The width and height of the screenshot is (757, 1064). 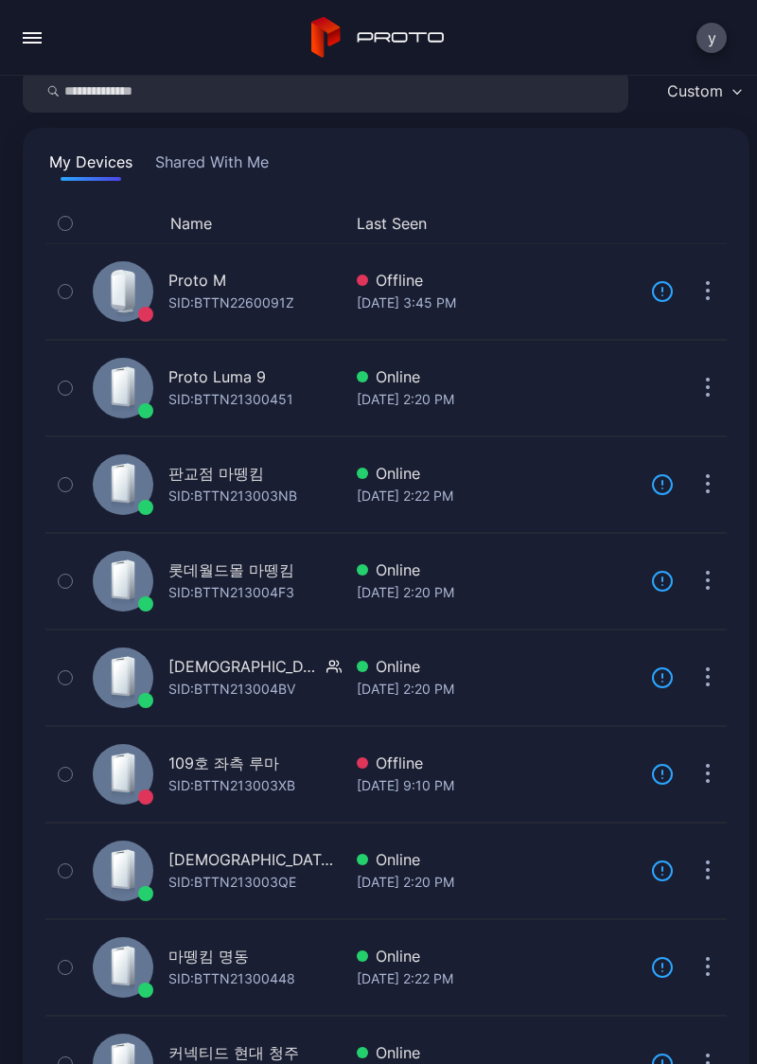 What do you see at coordinates (232, 882) in the screenshot?
I see `div: SID: BTTN213003QE` at bounding box center [232, 882].